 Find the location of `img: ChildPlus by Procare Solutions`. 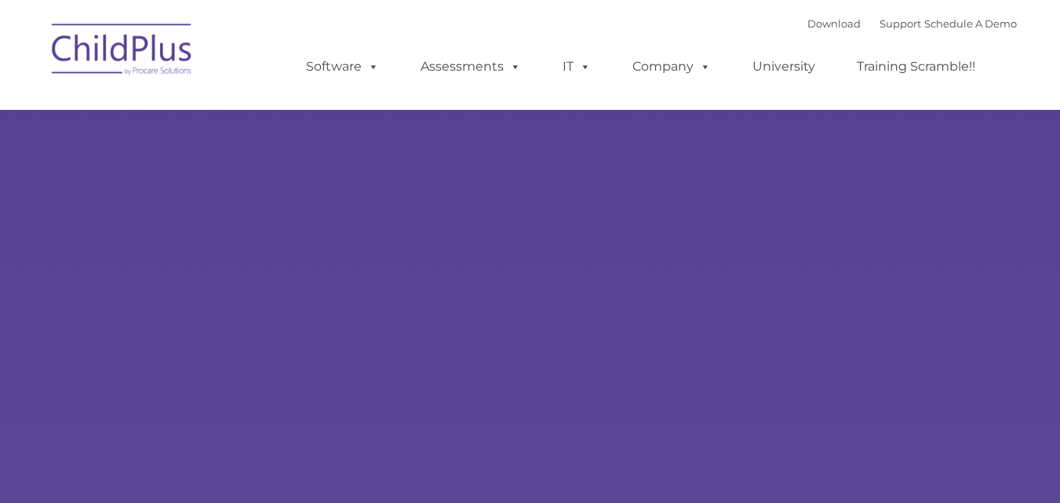

img: ChildPlus by Procare Solutions is located at coordinates (122, 52).